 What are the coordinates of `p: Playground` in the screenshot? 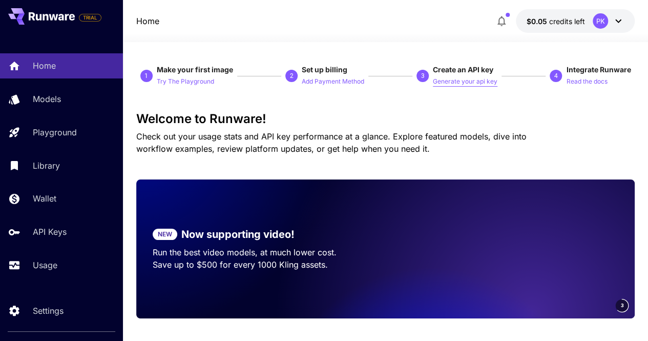 It's located at (55, 132).